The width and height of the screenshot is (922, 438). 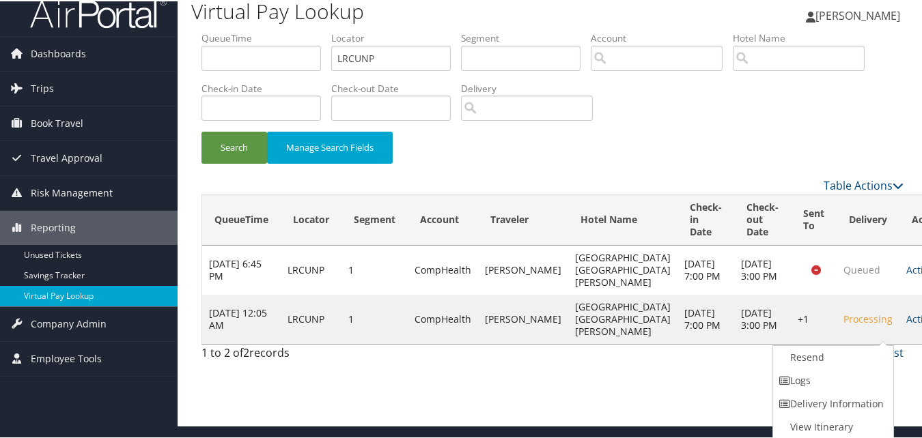 I want to click on th: Check-out Date: activate to sort column ascending, so click(x=762, y=218).